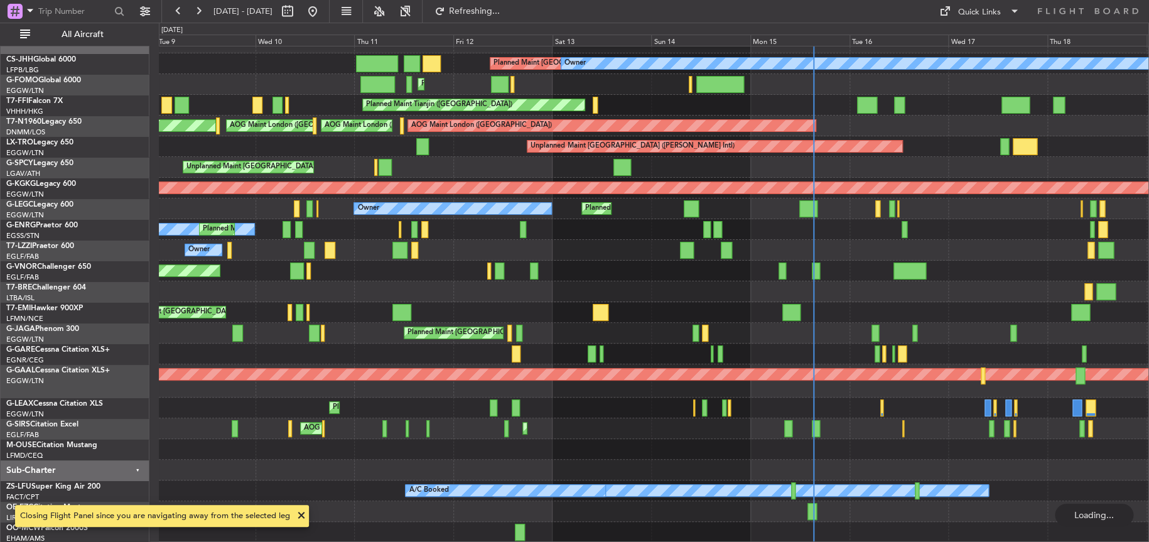 This screenshot has width=1149, height=542. What do you see at coordinates (24, 122) in the screenshot?
I see `span: T7-N1960` at bounding box center [24, 122].